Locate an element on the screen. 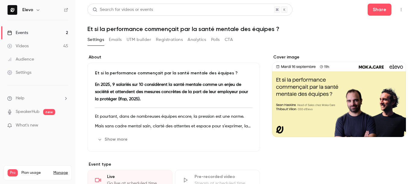 The height and width of the screenshot is (184, 418). div: Videos is located at coordinates (18, 46).